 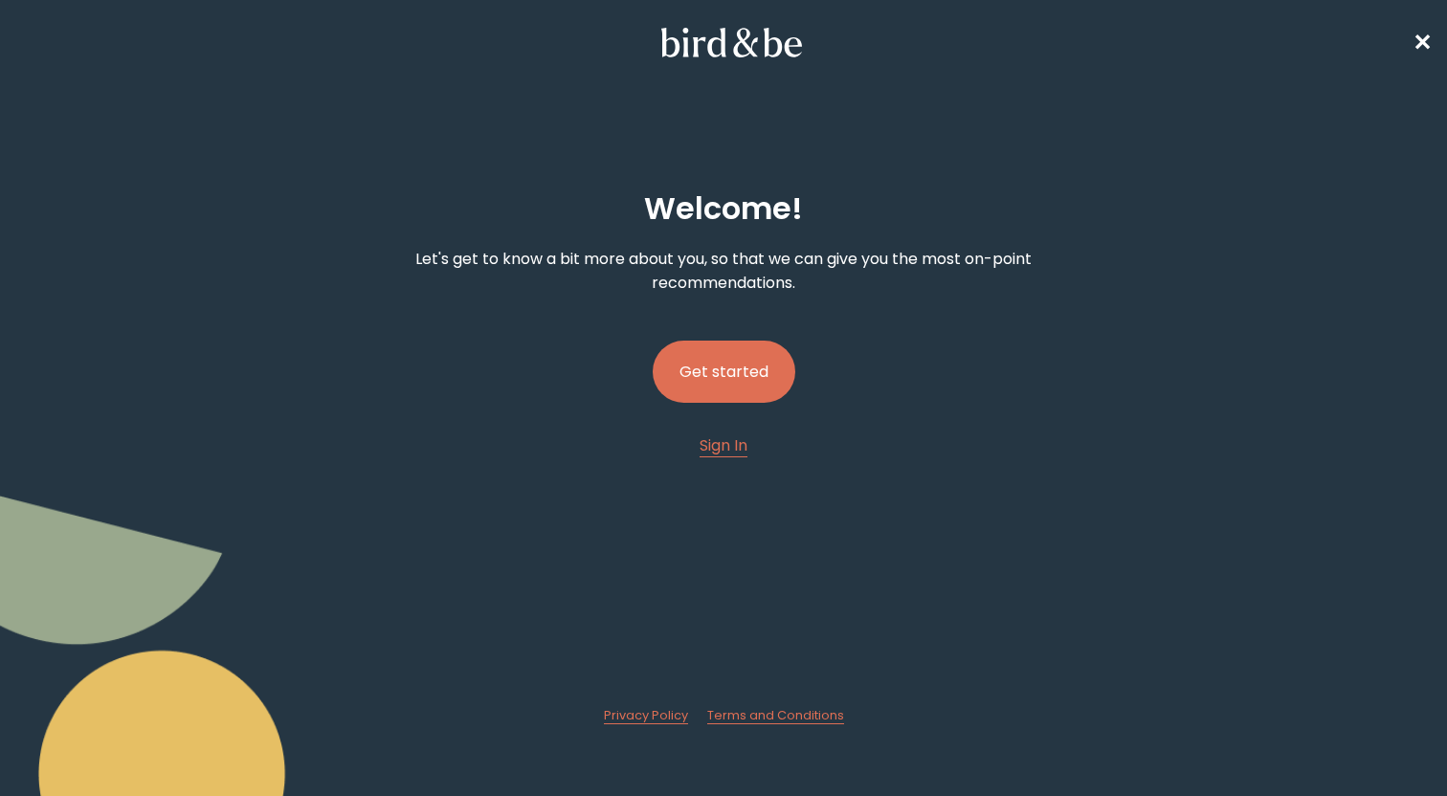 What do you see at coordinates (646, 715) in the screenshot?
I see `span: Privacy Policy` at bounding box center [646, 715].